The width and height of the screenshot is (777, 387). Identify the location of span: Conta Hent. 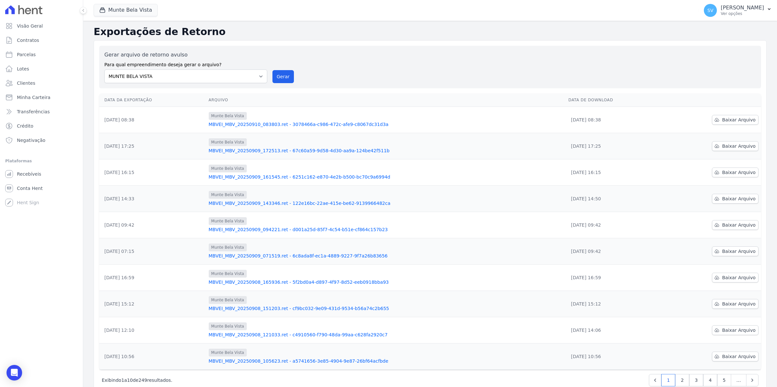
(30, 189).